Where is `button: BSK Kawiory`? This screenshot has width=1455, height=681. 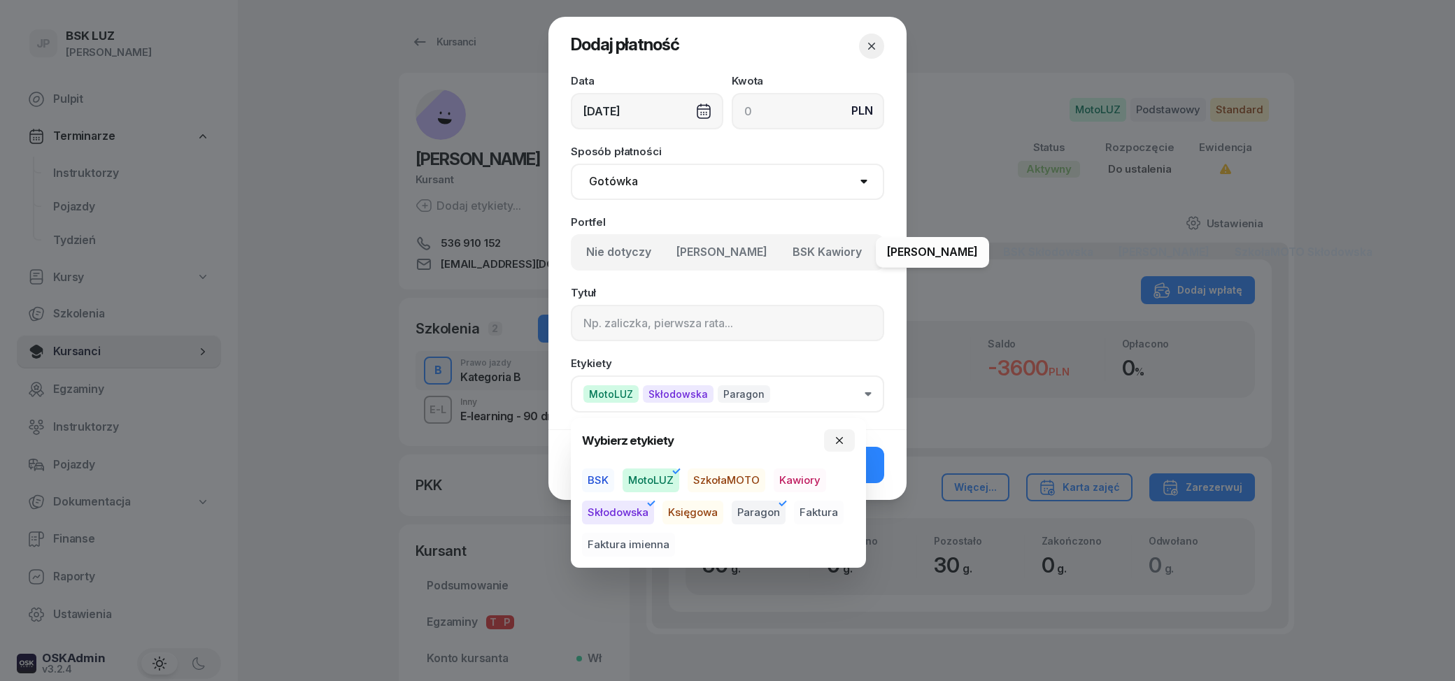
button: BSK Kawiory is located at coordinates (827, 252).